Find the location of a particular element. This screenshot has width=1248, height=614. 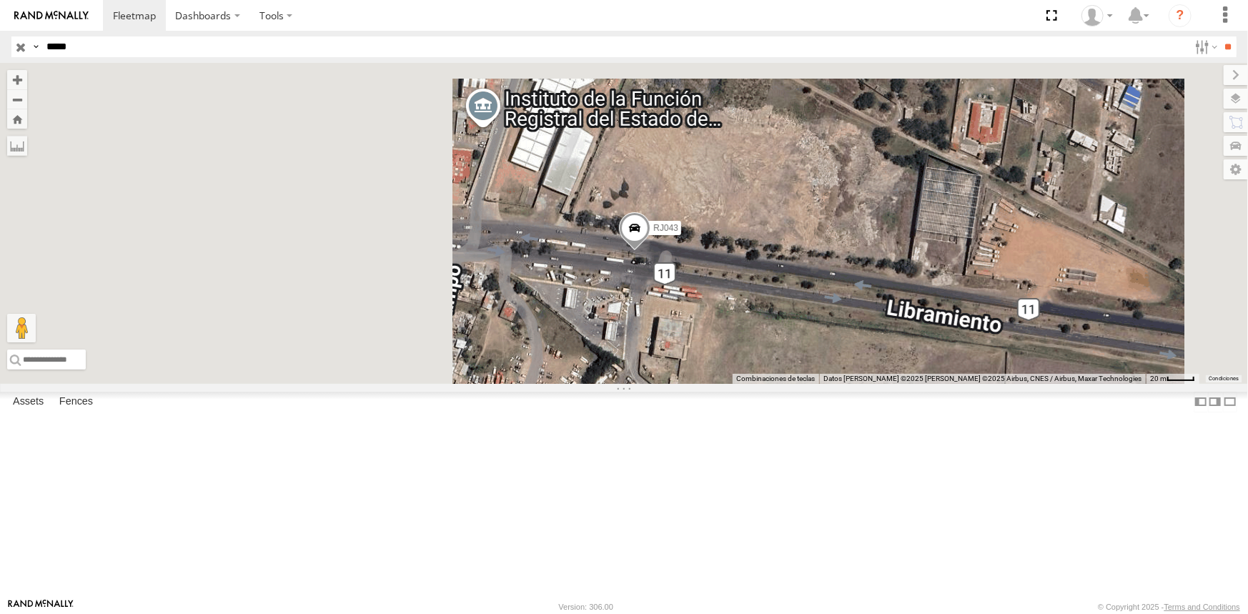

button: Arrastra el hombrecito naranja al mapa para abrir Street View is located at coordinates (21, 328).